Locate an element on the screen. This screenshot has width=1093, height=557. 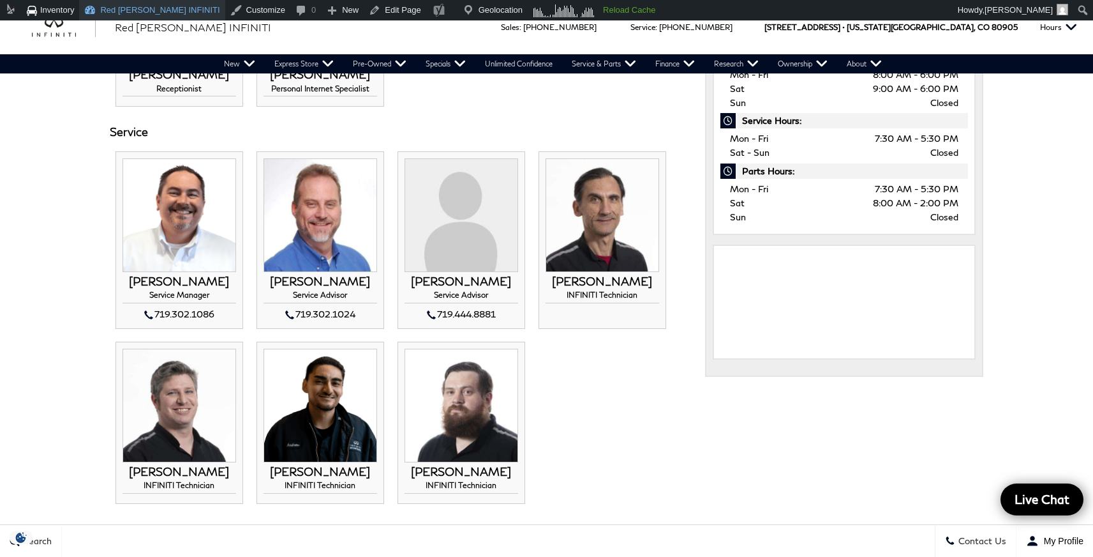
h4: Service Manager is located at coordinates (179, 296).